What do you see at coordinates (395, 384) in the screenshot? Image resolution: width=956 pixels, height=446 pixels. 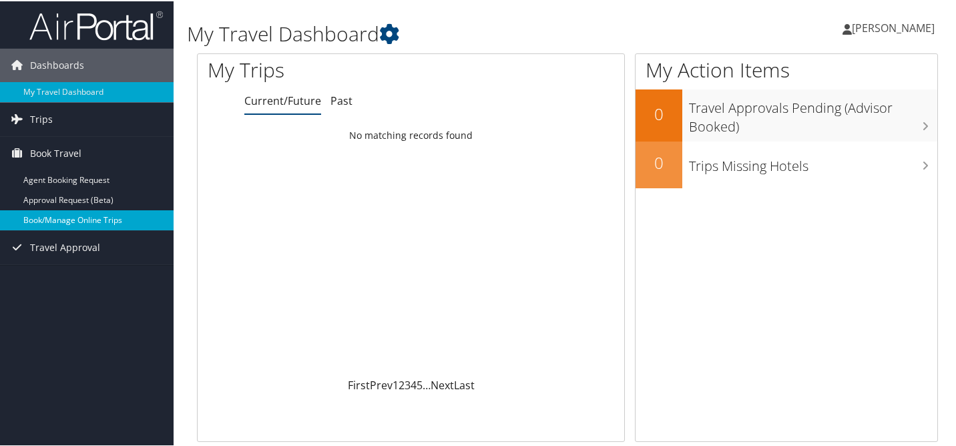 I see `a: 1` at bounding box center [395, 384].